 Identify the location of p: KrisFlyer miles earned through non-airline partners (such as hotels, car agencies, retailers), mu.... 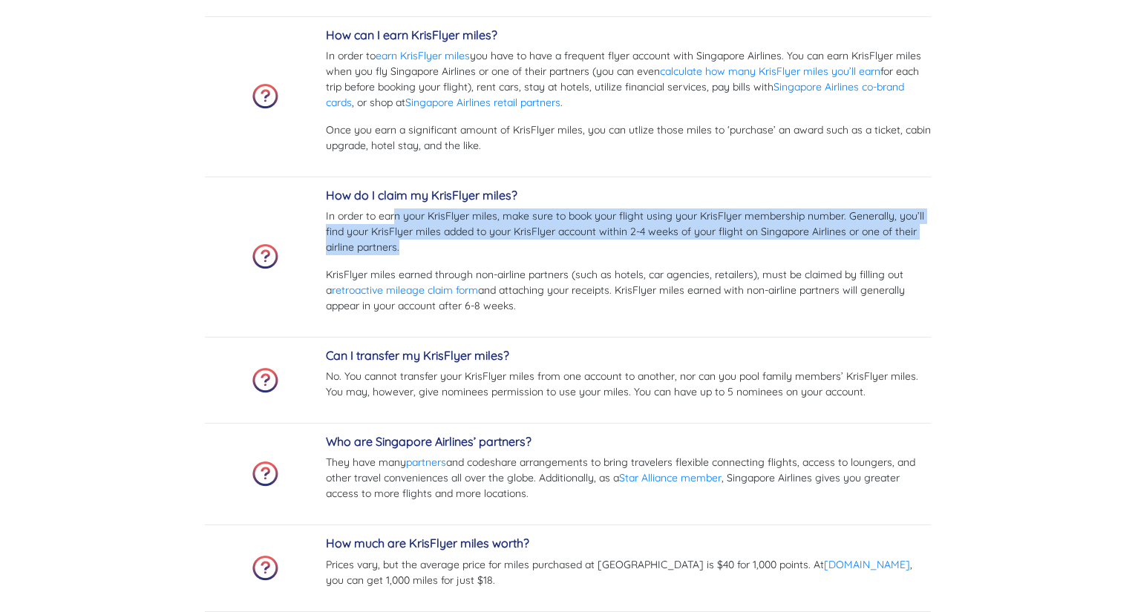
(628, 290).